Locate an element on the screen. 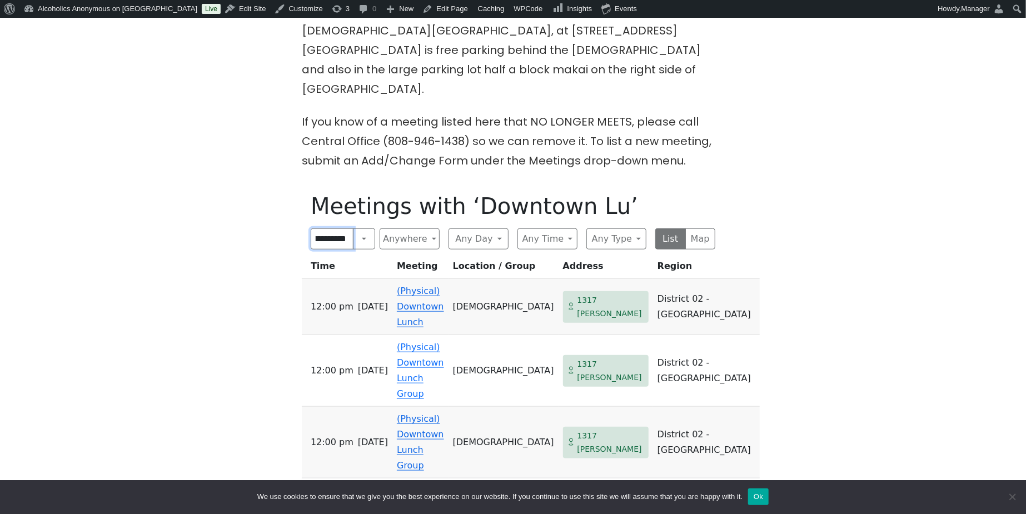 This screenshot has width=1026, height=514. button: Search is located at coordinates (364, 239).